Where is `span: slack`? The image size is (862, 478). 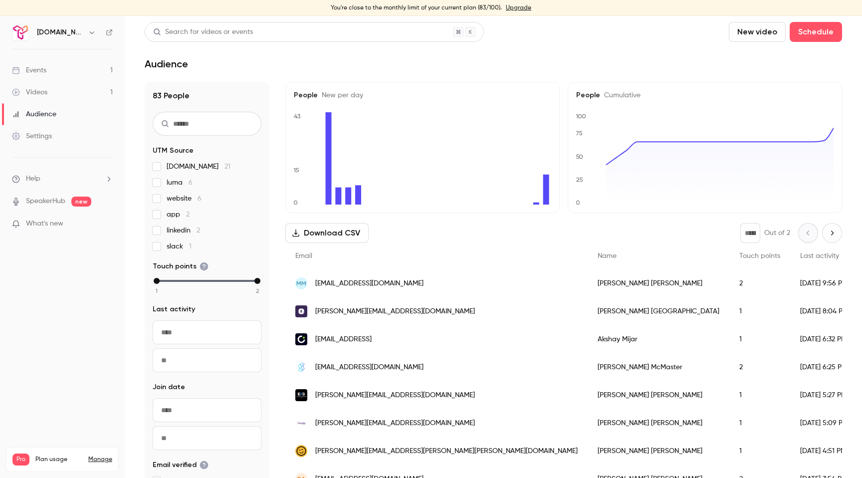
span: slack is located at coordinates (179, 246).